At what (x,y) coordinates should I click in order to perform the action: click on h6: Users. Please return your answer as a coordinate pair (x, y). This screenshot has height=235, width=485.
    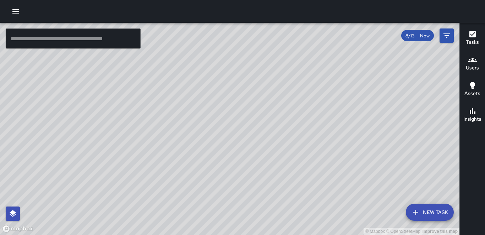
    Looking at the image, I should click on (473, 68).